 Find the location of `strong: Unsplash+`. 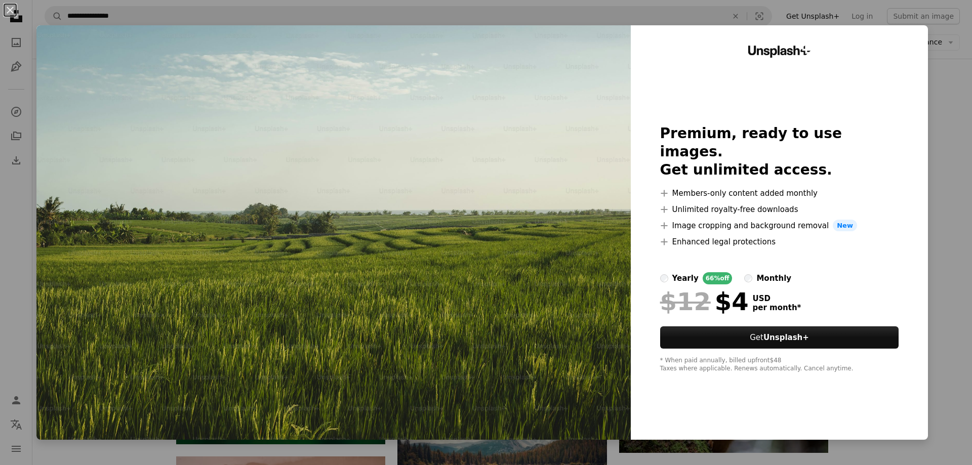

strong: Unsplash+ is located at coordinates (786, 338).